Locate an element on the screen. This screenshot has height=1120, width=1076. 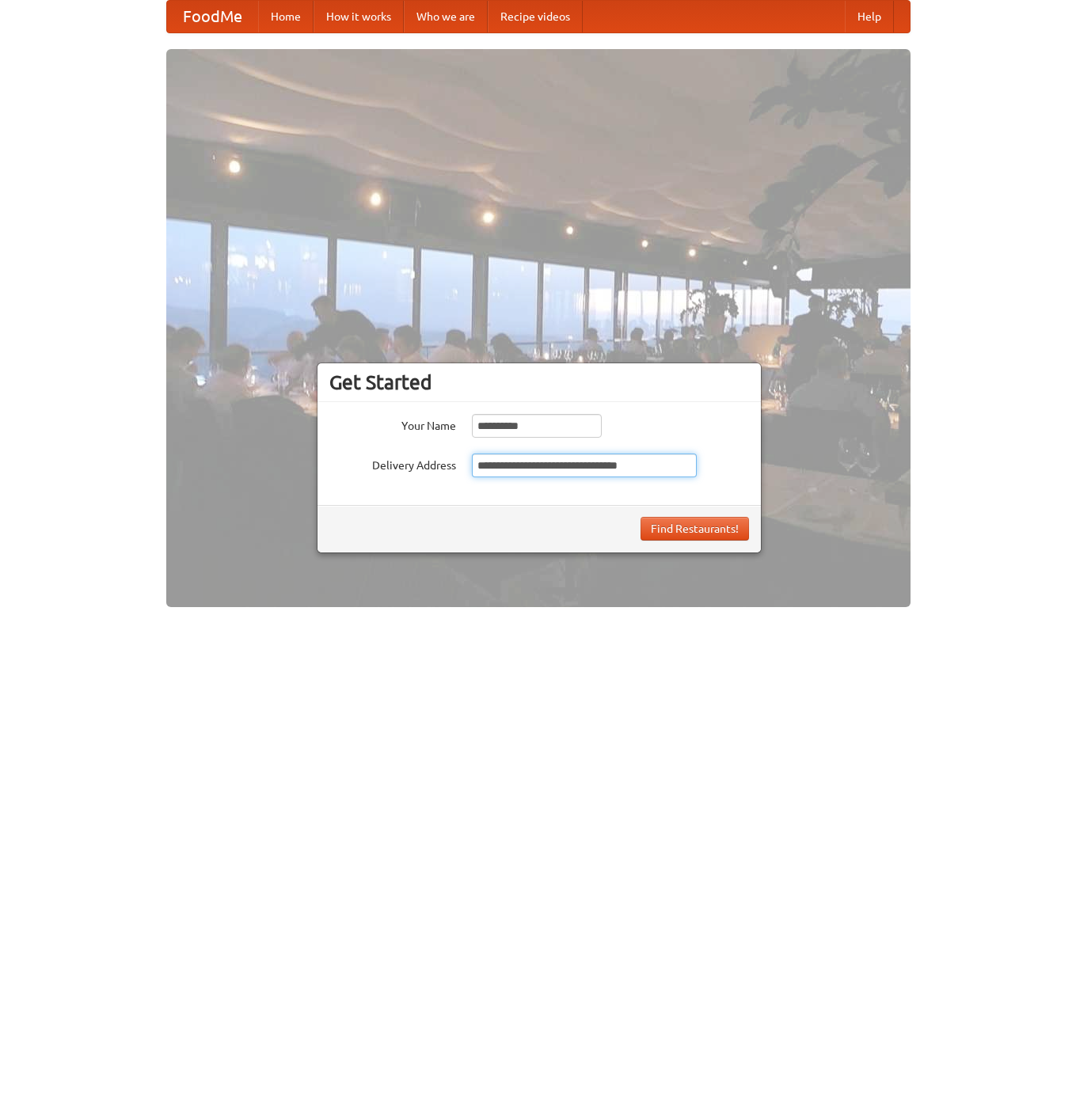
label: Your Name is located at coordinates (393, 423).